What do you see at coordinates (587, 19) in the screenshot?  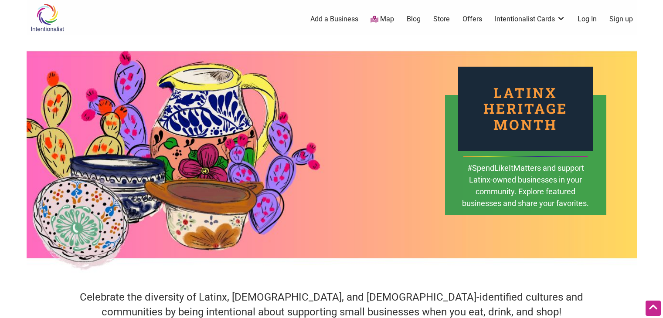 I see `a: Log In` at bounding box center [587, 19].